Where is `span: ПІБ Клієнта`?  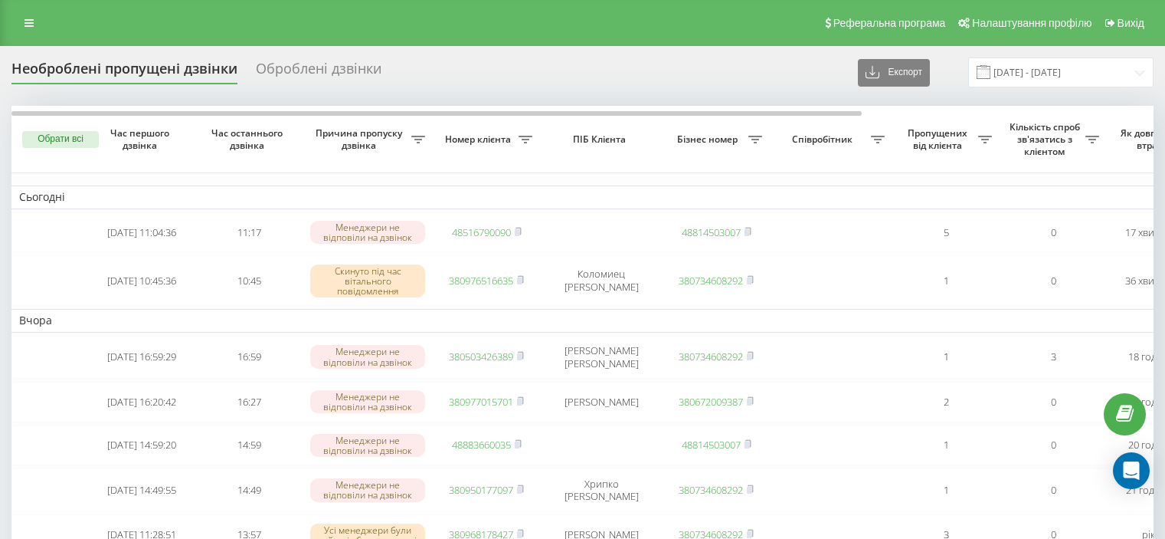 span: ПІБ Клієнта is located at coordinates (601, 139).